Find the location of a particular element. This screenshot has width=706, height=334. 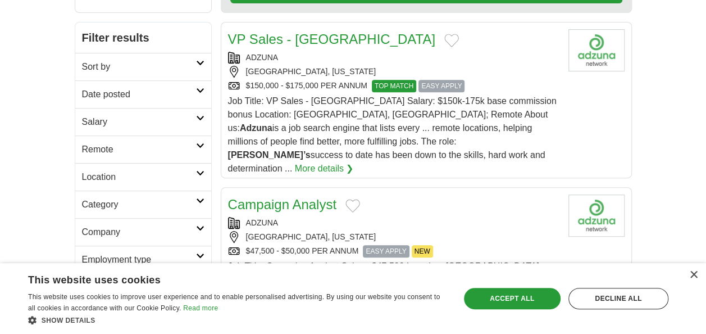

h2: Location is located at coordinates (139, 177).